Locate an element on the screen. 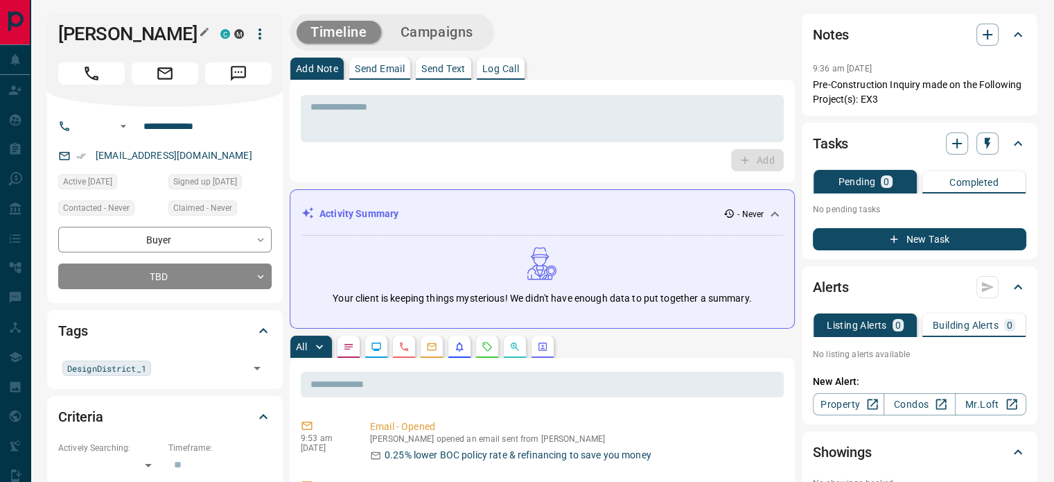 This screenshot has height=482, width=1054. a: Condos is located at coordinates (919, 404).